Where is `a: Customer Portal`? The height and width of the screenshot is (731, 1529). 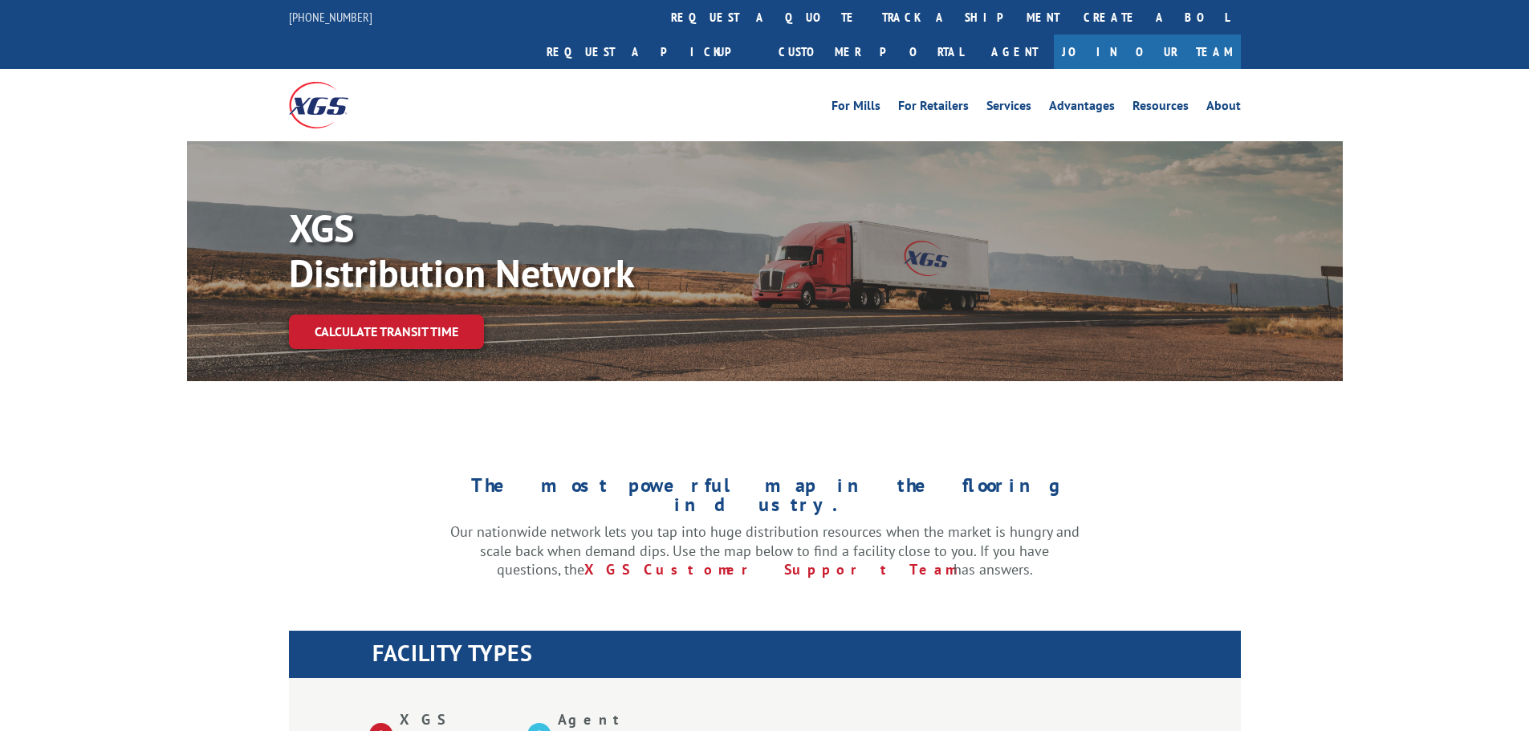
a: Customer Portal is located at coordinates (871, 51).